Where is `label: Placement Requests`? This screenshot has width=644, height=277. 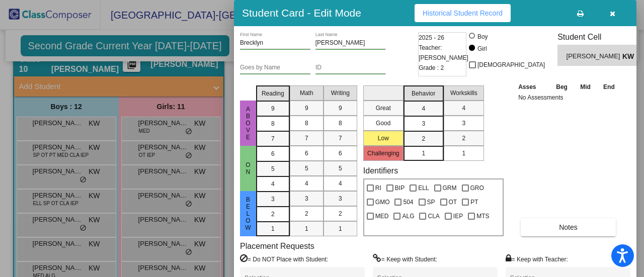 label: Placement Requests is located at coordinates (277, 246).